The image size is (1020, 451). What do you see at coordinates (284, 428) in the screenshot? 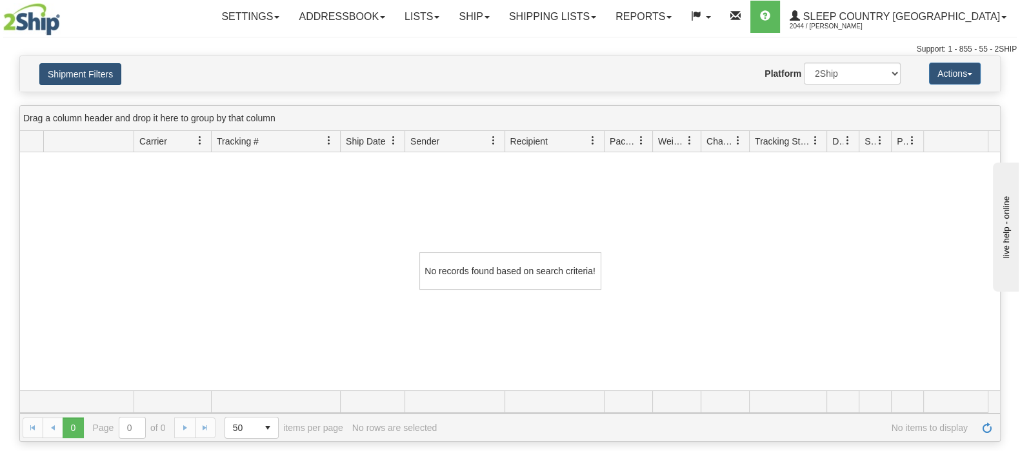
I see `span: items per page` at bounding box center [284, 428].